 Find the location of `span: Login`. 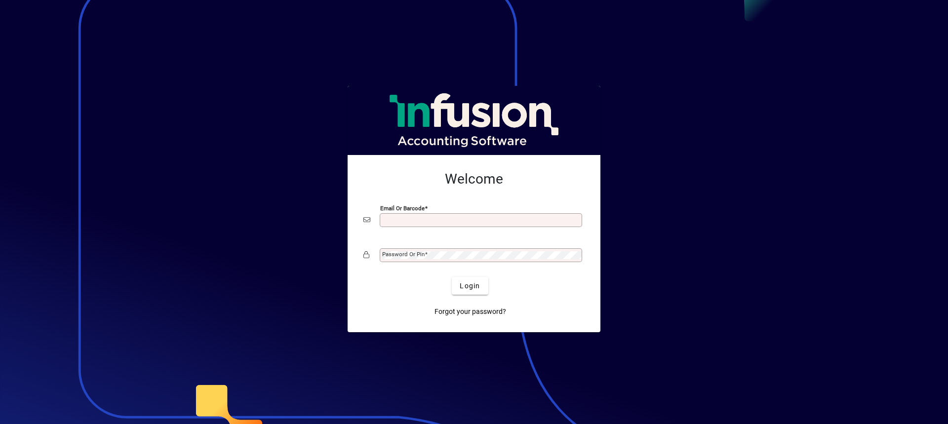

span: Login is located at coordinates (470, 286).